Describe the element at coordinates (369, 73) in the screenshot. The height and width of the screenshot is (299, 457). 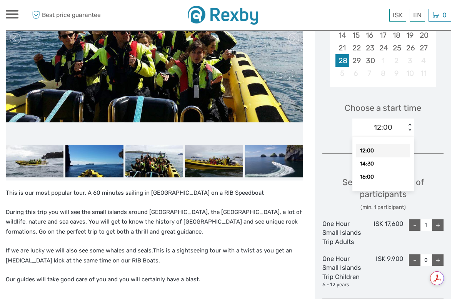
I see `div: Not available Tuesday, October 7th, 2025` at that location.